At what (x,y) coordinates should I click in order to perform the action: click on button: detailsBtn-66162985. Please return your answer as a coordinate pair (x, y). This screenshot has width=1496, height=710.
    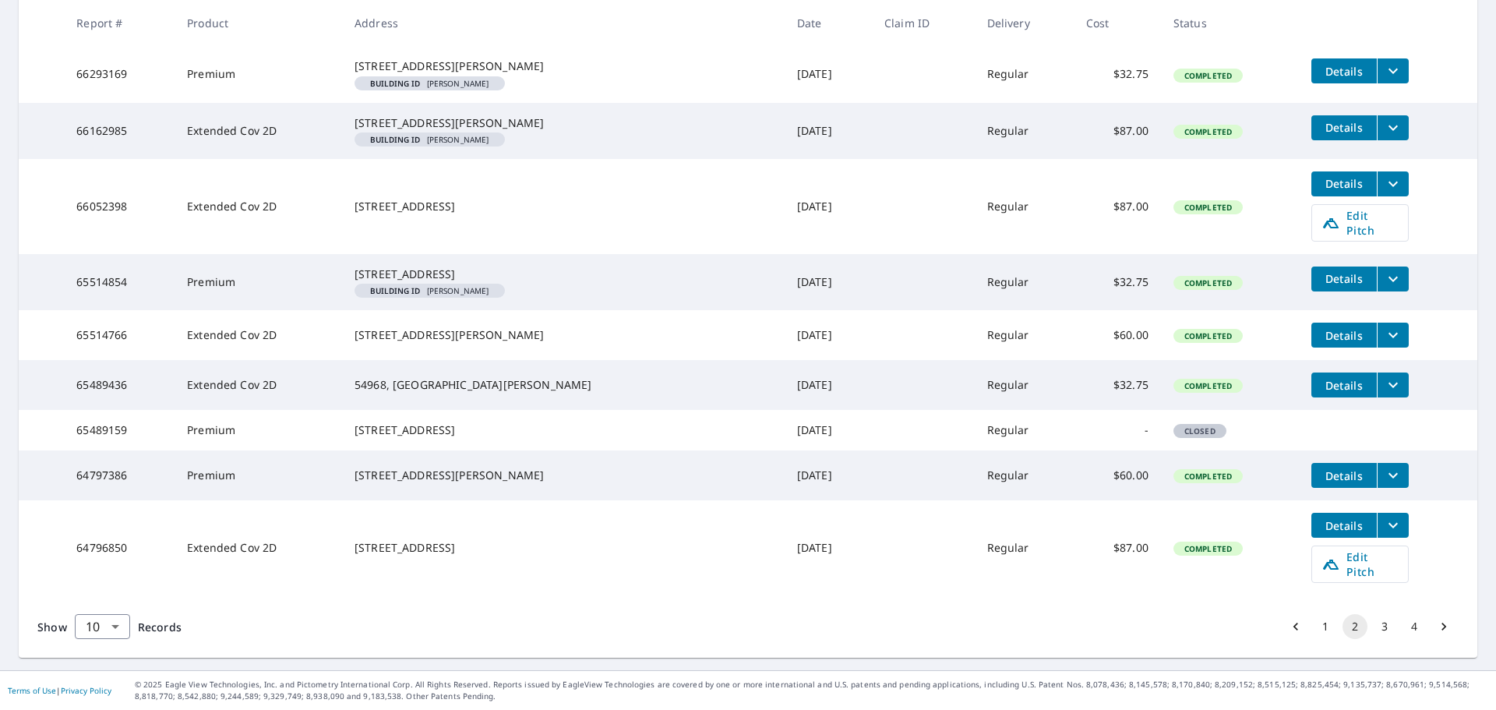
    Looking at the image, I should click on (1344, 128).